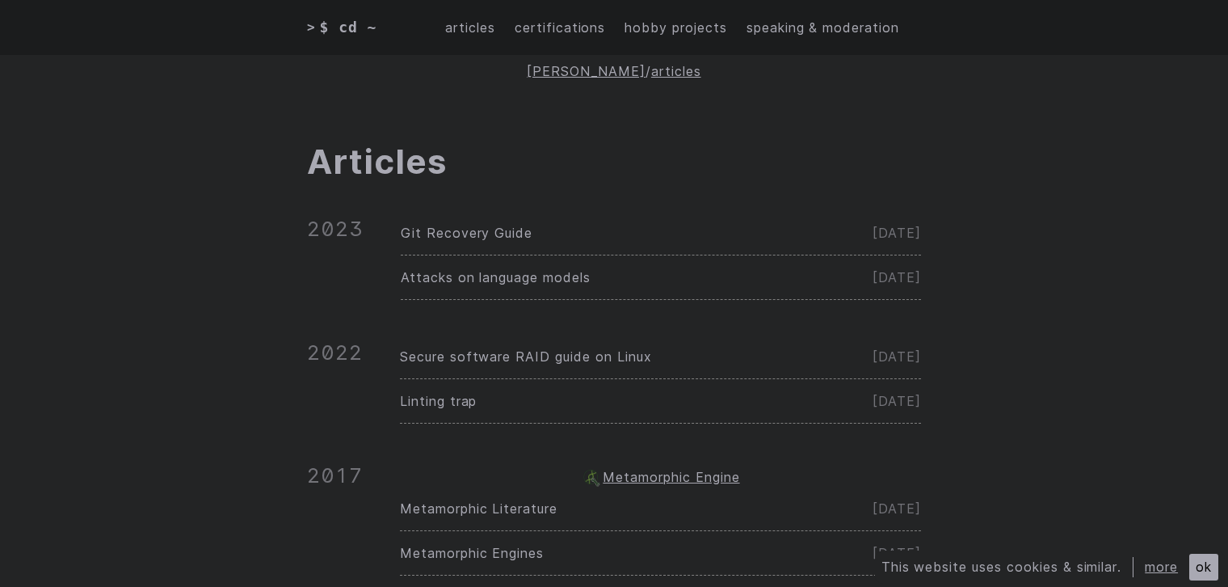  Describe the element at coordinates (671, 477) in the screenshot. I see `a: Metamorphic Engine` at that location.